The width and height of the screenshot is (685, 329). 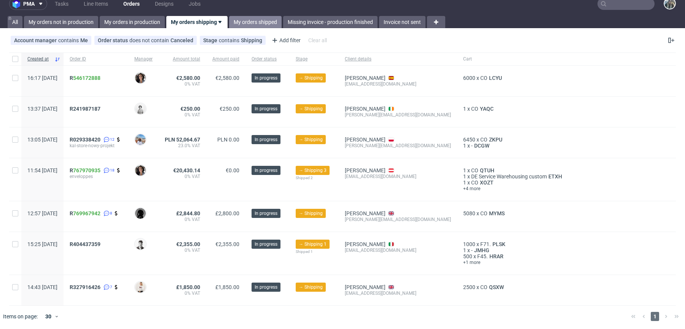 What do you see at coordinates (227, 214) in the screenshot?
I see `span: £2,800.00` at bounding box center [227, 214].